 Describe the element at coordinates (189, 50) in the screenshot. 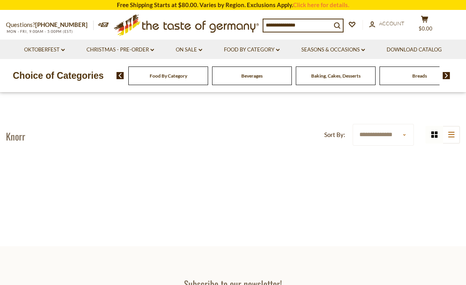

I see `a: On Sale` at that location.